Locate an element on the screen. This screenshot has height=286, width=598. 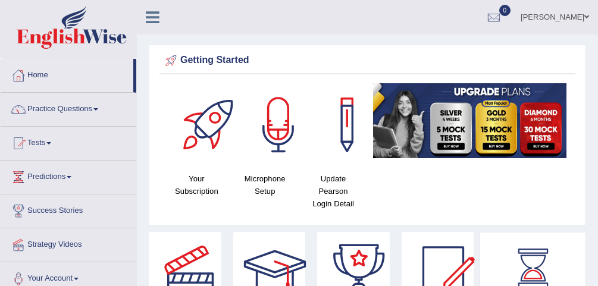
a: Strategy Videos is located at coordinates (68, 243).